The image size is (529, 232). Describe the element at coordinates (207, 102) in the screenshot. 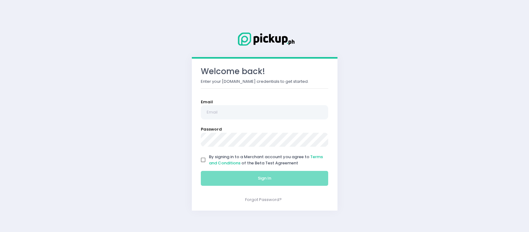

I see `label: Email` at that location.